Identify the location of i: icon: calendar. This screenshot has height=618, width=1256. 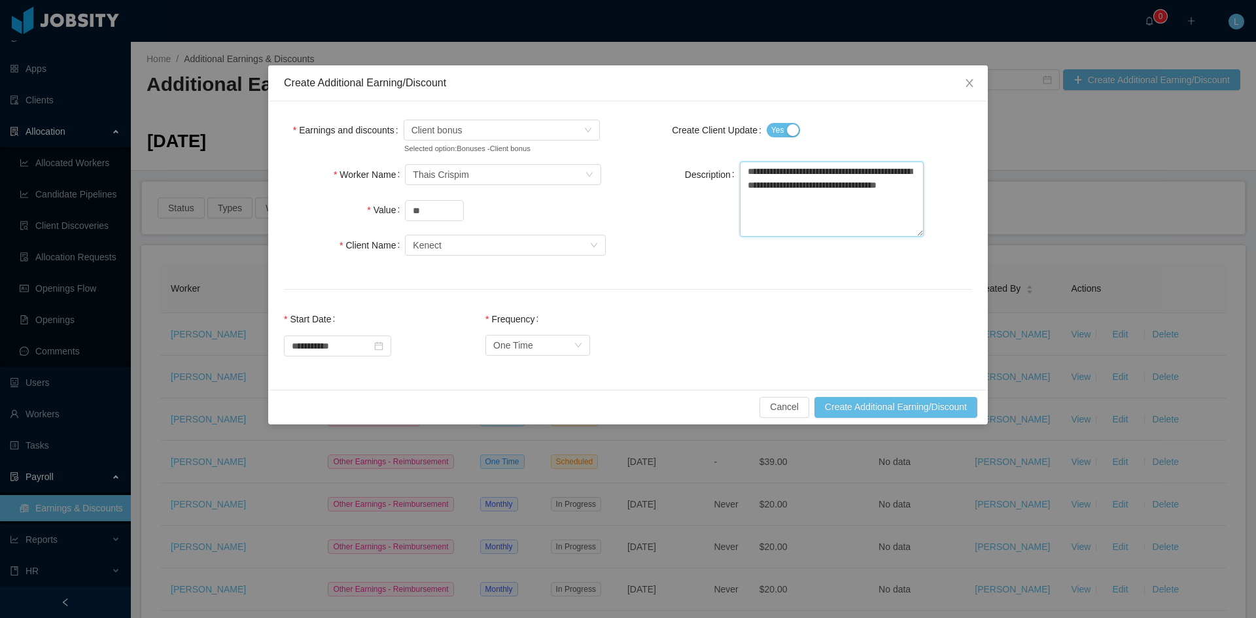
(379, 346).